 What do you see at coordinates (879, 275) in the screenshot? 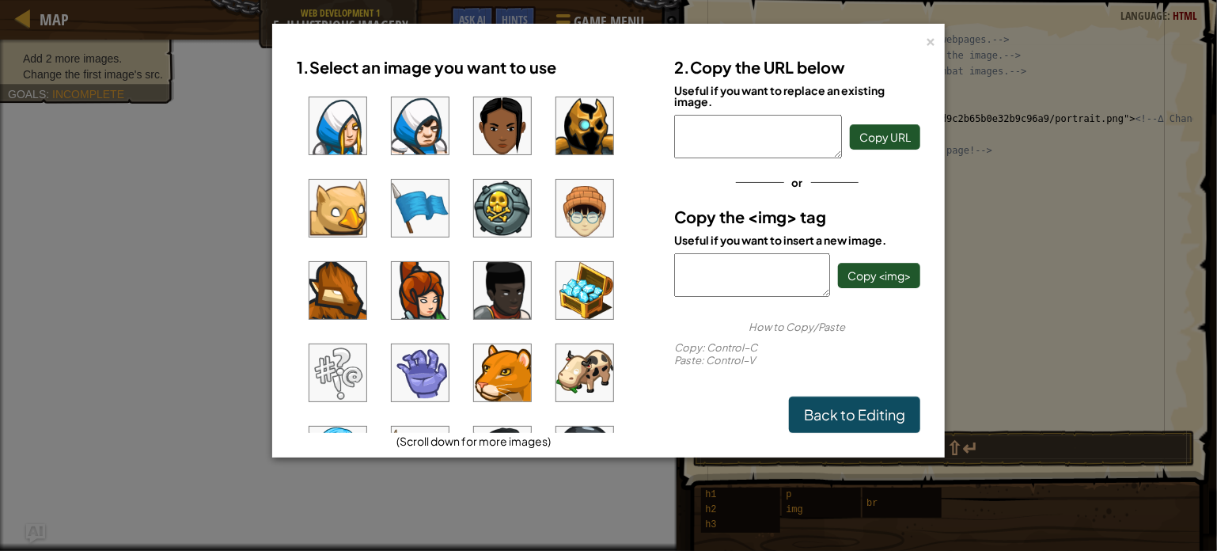
I see `span: Copy <img>` at bounding box center [879, 275].